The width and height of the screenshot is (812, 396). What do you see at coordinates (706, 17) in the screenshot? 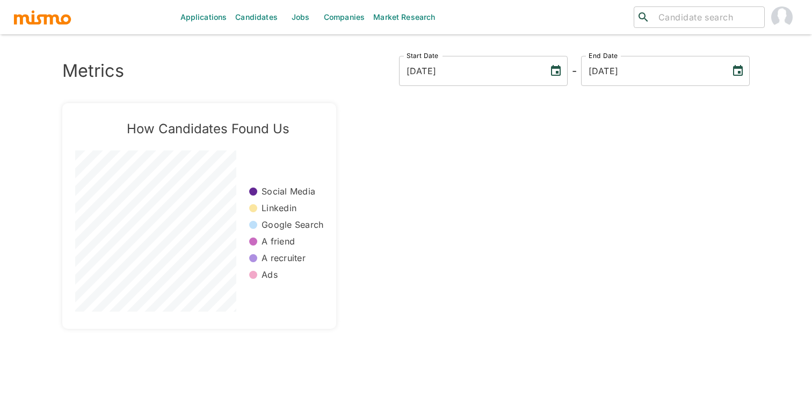
I see `input: Candidate search` at bounding box center [706, 17].